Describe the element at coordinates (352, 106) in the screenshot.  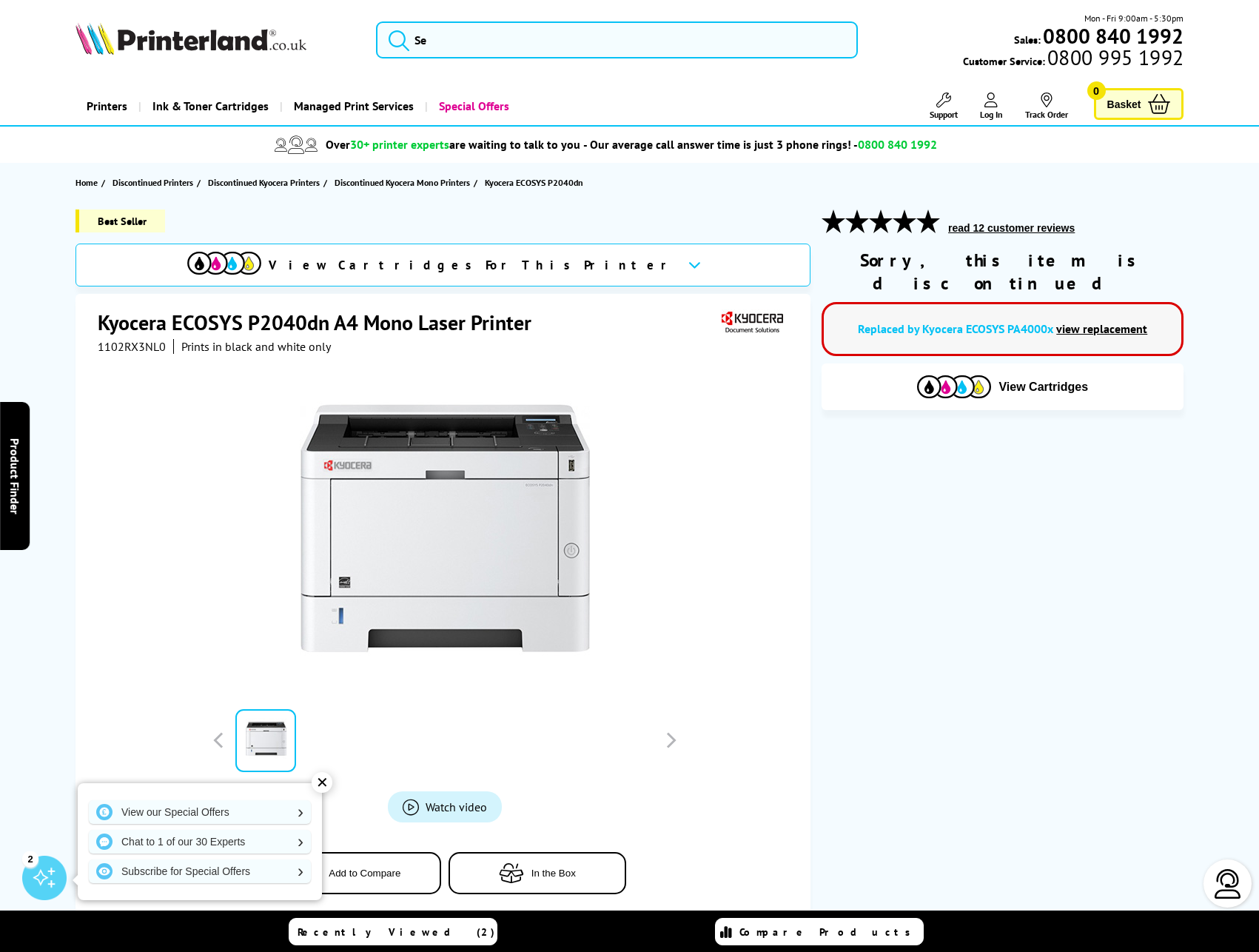
I see `a: Managed Print Services` at that location.